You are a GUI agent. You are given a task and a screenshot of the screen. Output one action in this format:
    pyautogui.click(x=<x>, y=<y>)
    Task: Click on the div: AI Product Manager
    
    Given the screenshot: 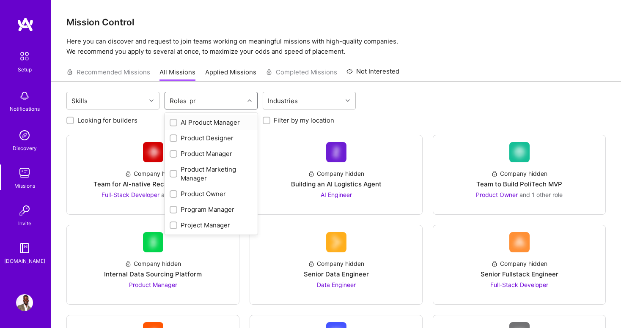 What is the action you would take?
    pyautogui.click(x=211, y=122)
    